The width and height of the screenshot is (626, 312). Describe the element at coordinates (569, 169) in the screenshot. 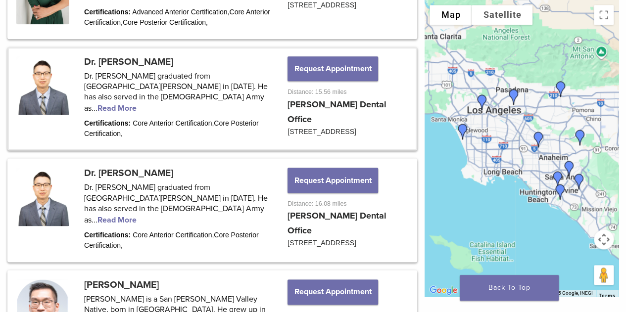

I see `div: Dr. Eddie Kao` at that location.